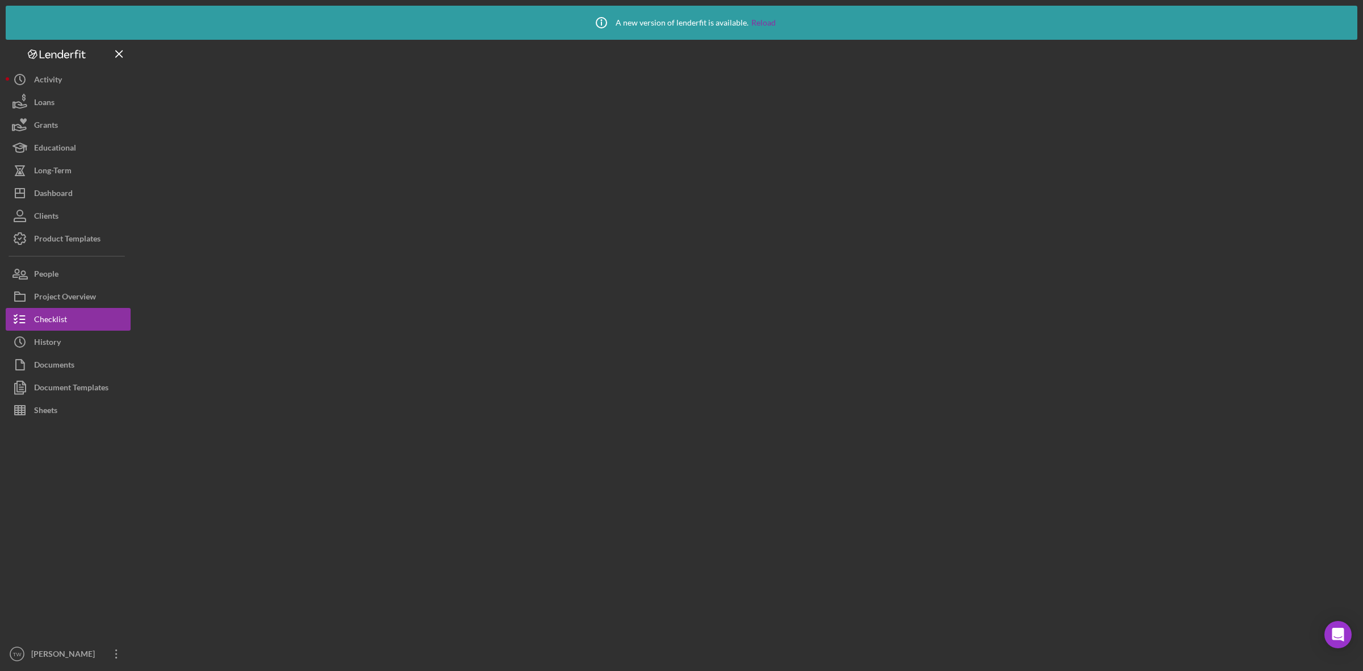  What do you see at coordinates (68, 319) in the screenshot?
I see `a: Checklist` at bounding box center [68, 319].